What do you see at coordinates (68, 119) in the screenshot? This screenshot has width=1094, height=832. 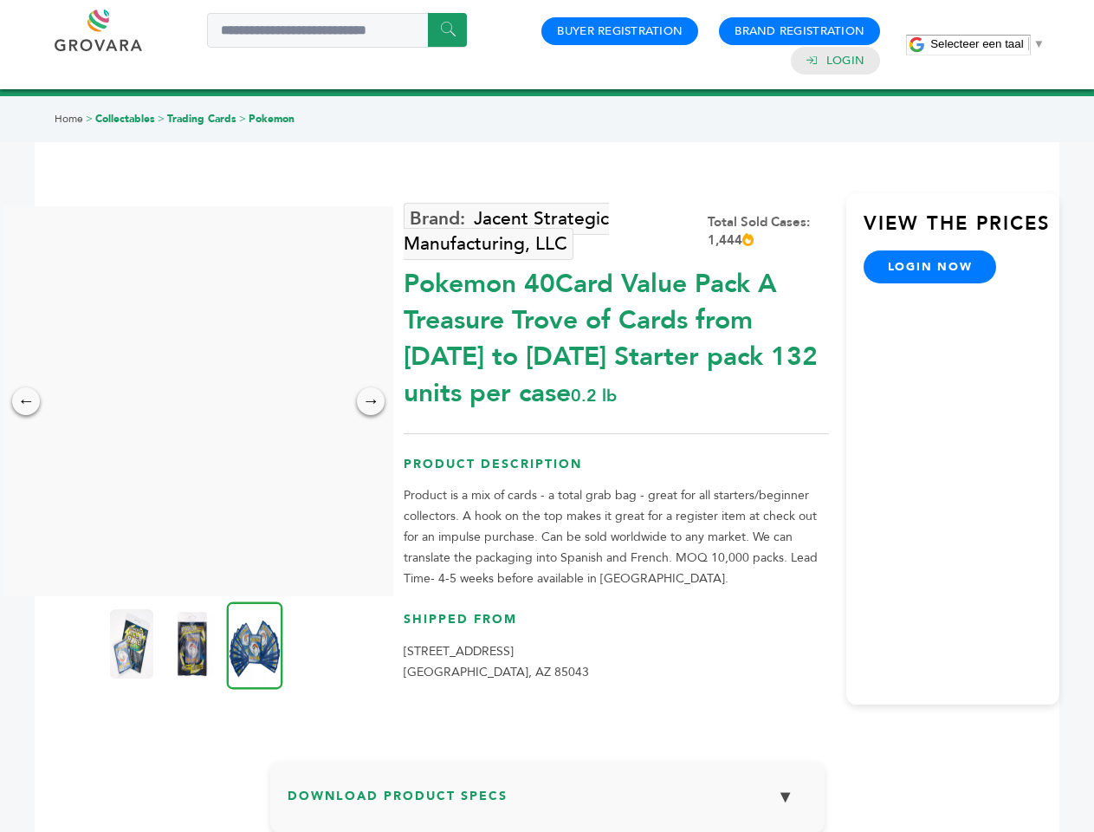 I see `a: Home` at bounding box center [68, 119].